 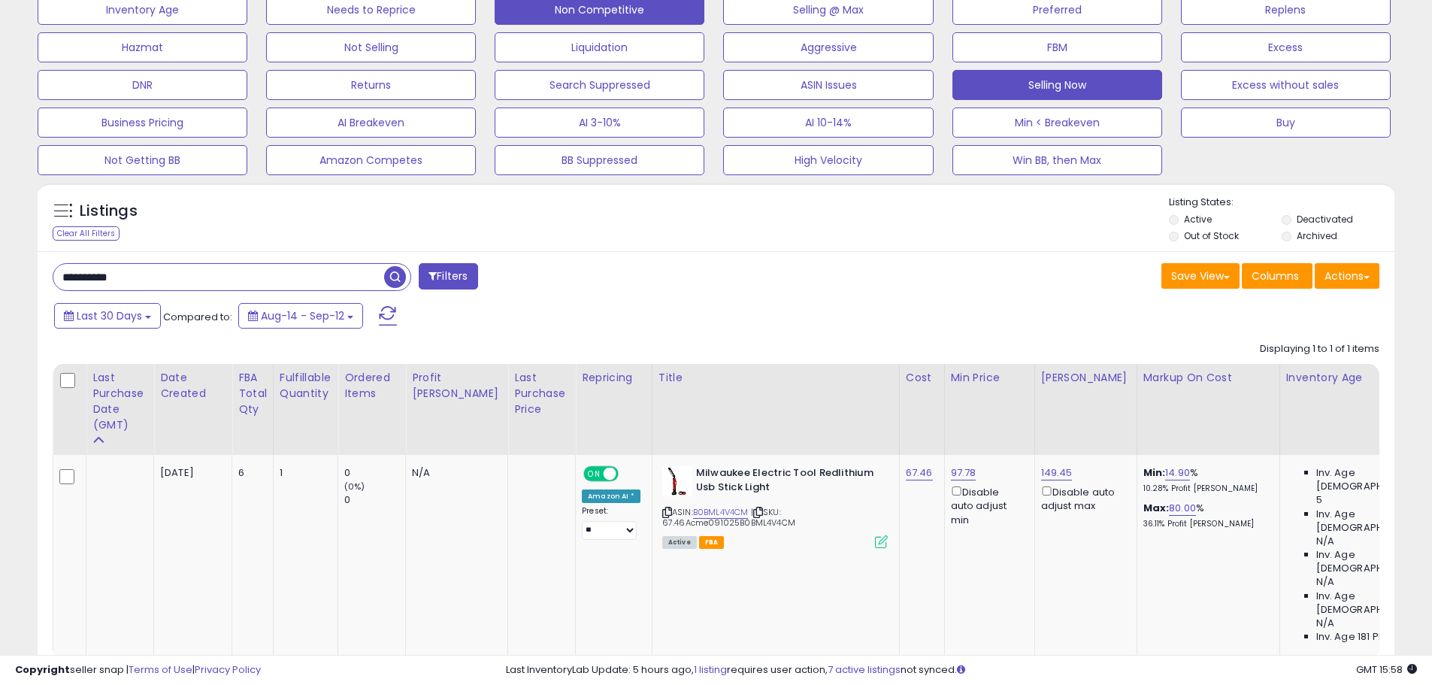 I want to click on p: The team can also help, so click(x=130, y=26).